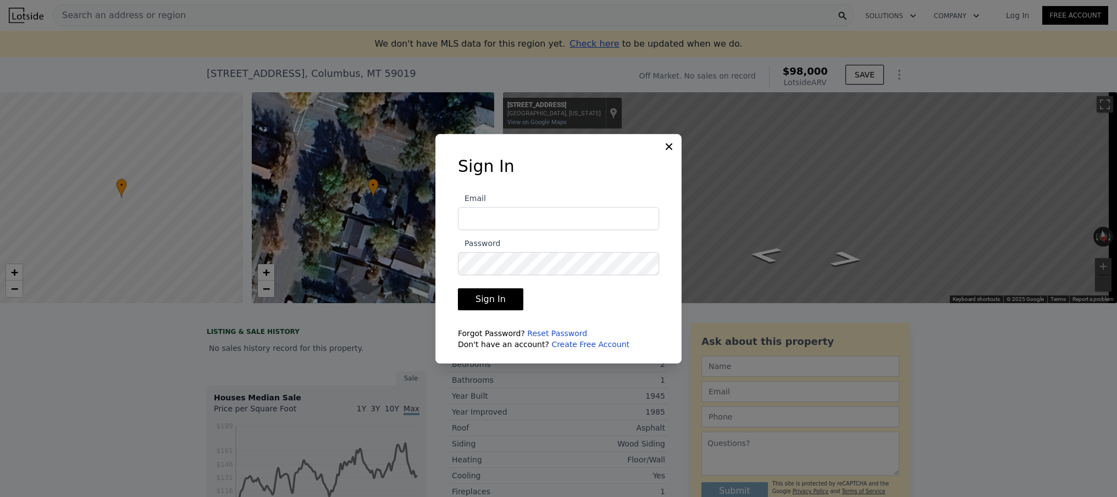  What do you see at coordinates (490, 300) in the screenshot?
I see `button: Sign In` at bounding box center [490, 300].